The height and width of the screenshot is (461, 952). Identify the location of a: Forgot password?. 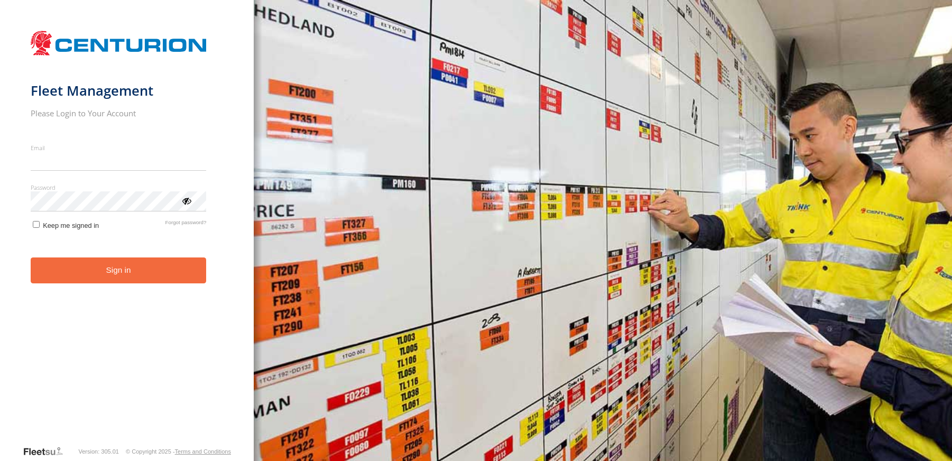
(186, 224).